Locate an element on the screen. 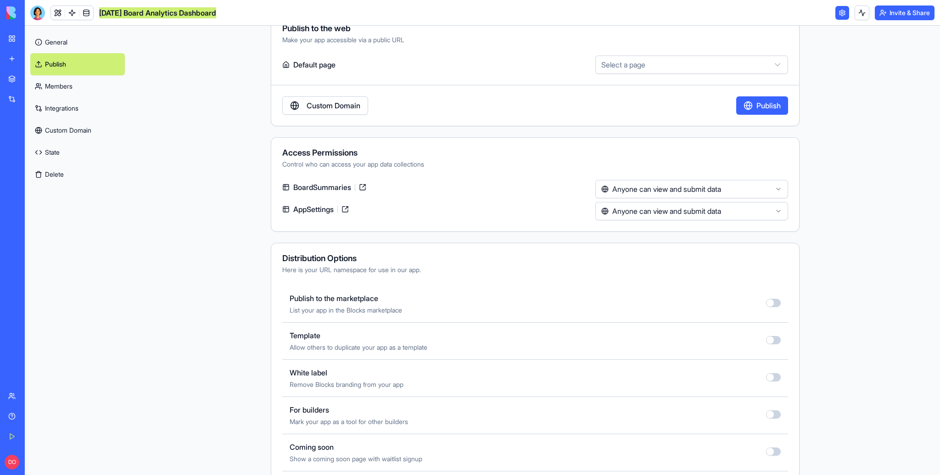 Image resolution: width=940 pixels, height=475 pixels. label: Default page is located at coordinates (437, 65).